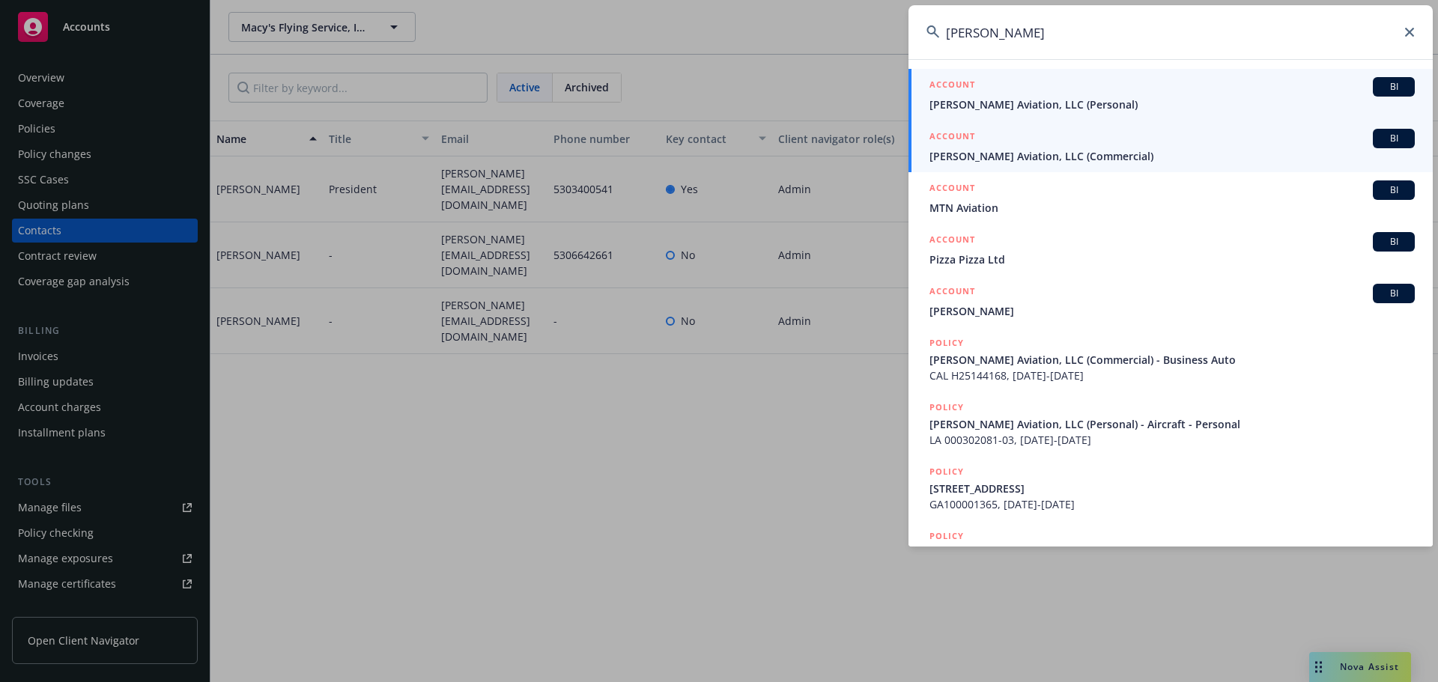 This screenshot has height=682, width=1438. Describe the element at coordinates (1172, 207) in the screenshot. I see `span: MTN Aviation` at that location.